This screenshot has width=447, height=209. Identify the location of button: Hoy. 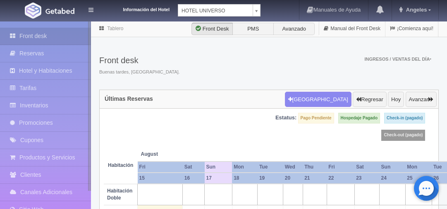
(396, 100).